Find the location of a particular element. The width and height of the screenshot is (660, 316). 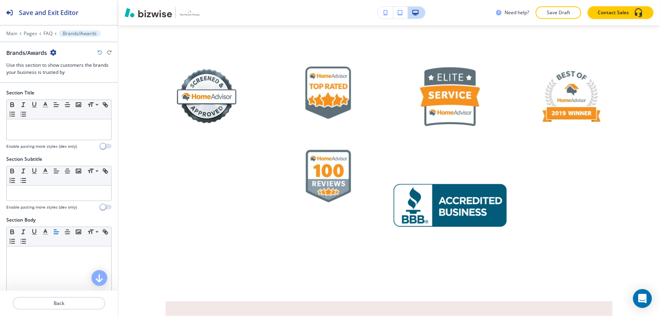

button: Save Draft is located at coordinates (559, 13).